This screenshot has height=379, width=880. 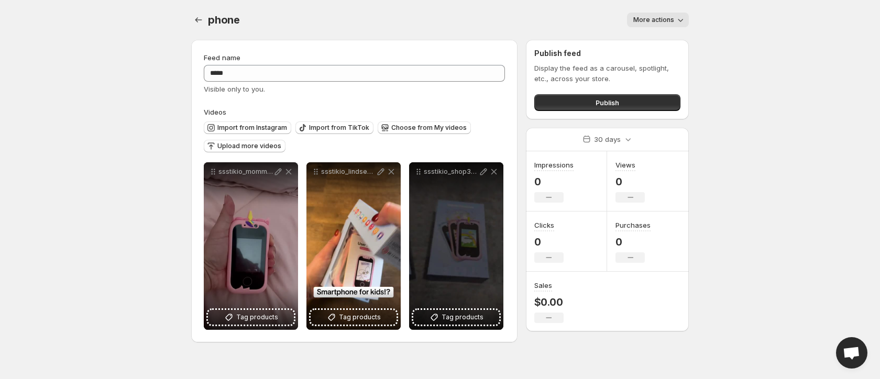 I want to click on button: Settings, so click(x=199, y=20).